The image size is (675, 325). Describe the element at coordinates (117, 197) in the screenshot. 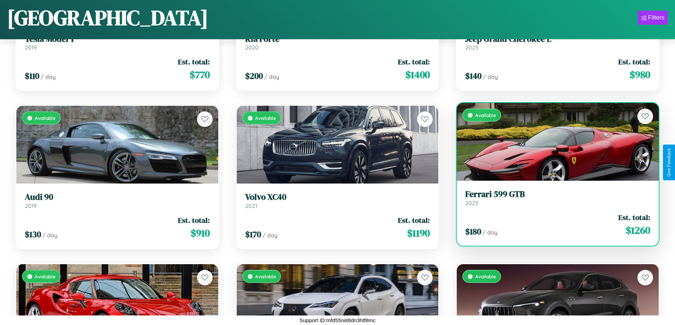

I see `h3: Audi 90` at that location.